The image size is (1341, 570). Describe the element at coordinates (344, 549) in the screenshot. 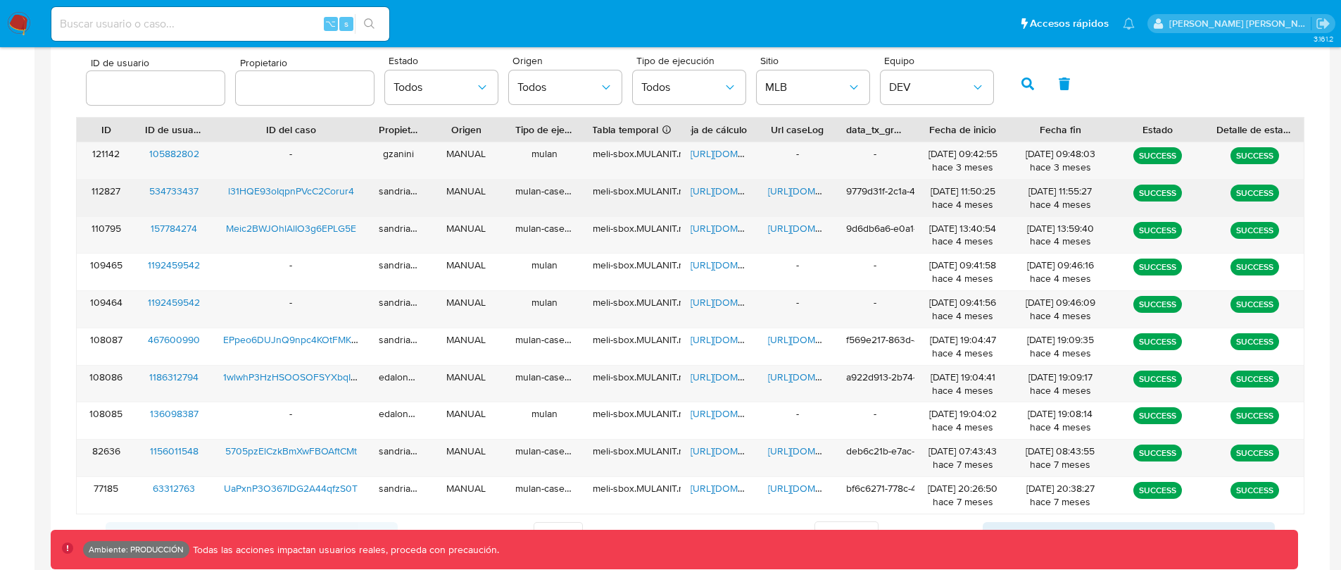

I see `p: Todas las acciones impactan usuarios reales, proceda con precaución.` at that location.